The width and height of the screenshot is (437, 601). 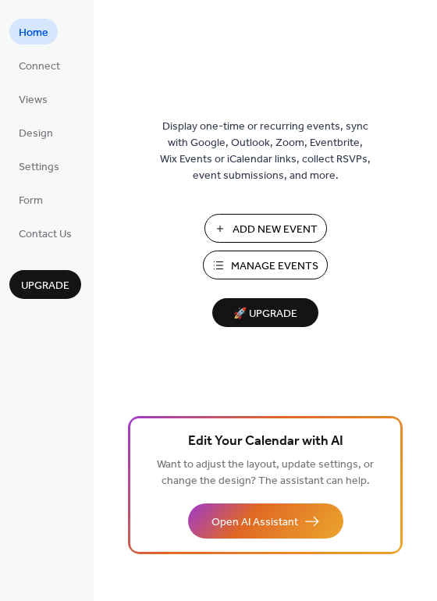 What do you see at coordinates (275, 266) in the screenshot?
I see `span: Manage Events` at bounding box center [275, 266].